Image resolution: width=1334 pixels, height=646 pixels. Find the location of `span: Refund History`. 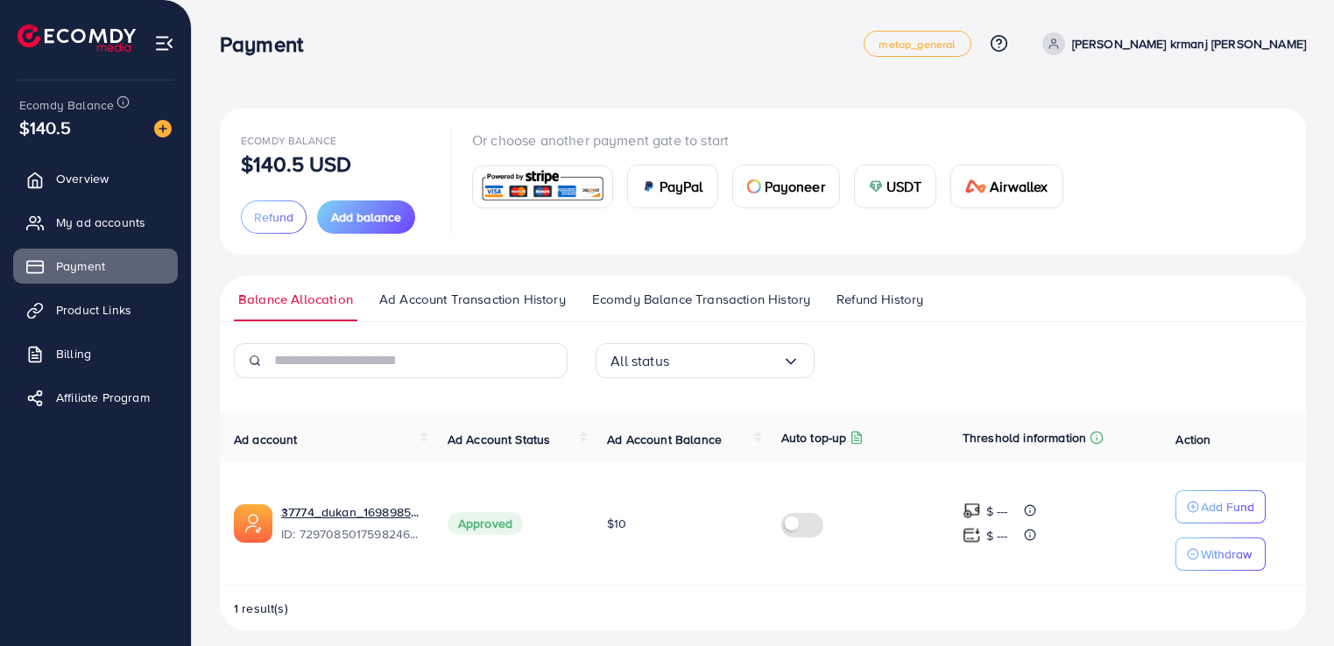

span: Refund History is located at coordinates (880, 300).